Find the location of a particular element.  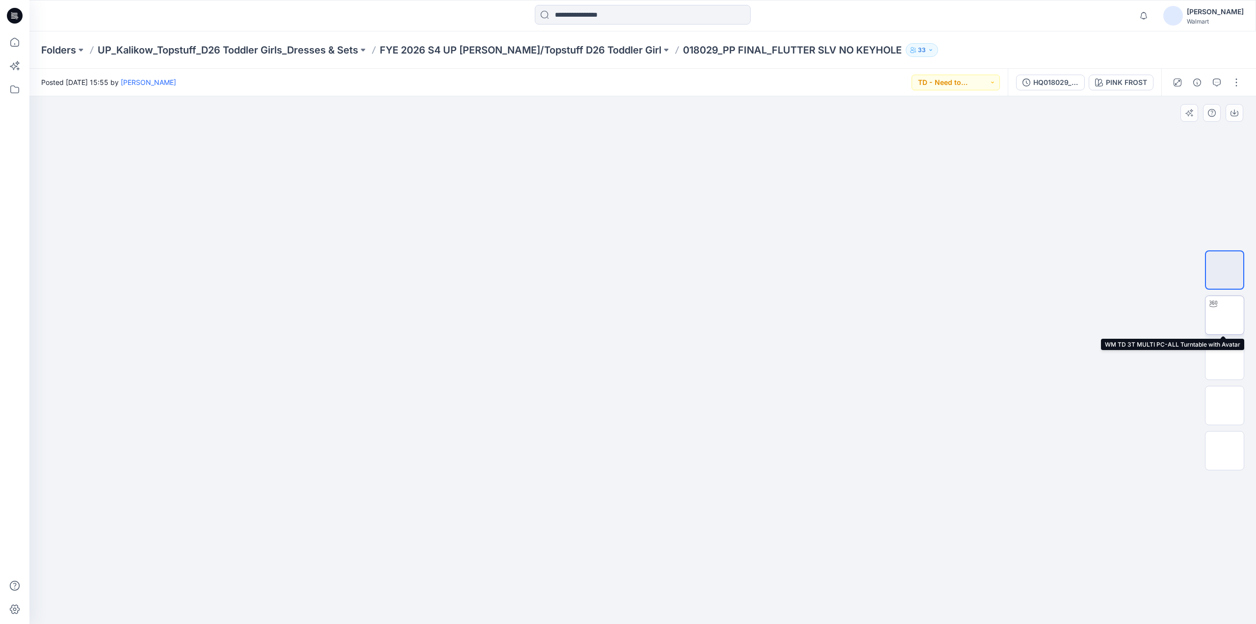

p: Folders is located at coordinates (58, 50).